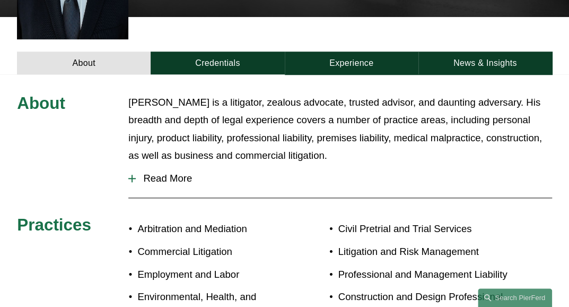 This screenshot has width=569, height=307. I want to click on span: Practices, so click(54, 224).